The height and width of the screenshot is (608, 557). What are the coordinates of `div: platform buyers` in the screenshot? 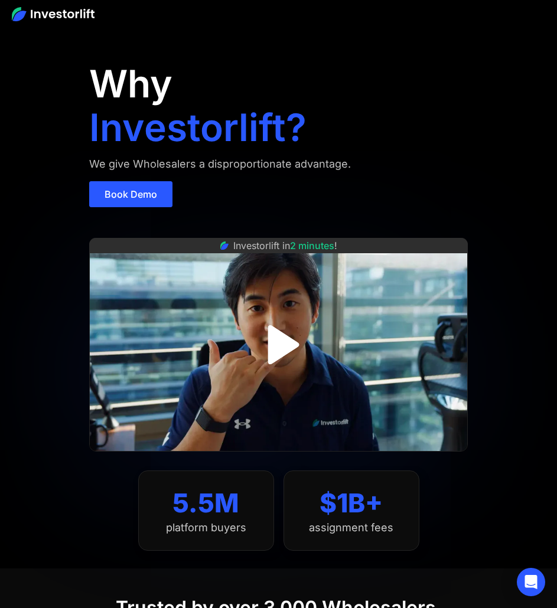 It's located at (206, 528).